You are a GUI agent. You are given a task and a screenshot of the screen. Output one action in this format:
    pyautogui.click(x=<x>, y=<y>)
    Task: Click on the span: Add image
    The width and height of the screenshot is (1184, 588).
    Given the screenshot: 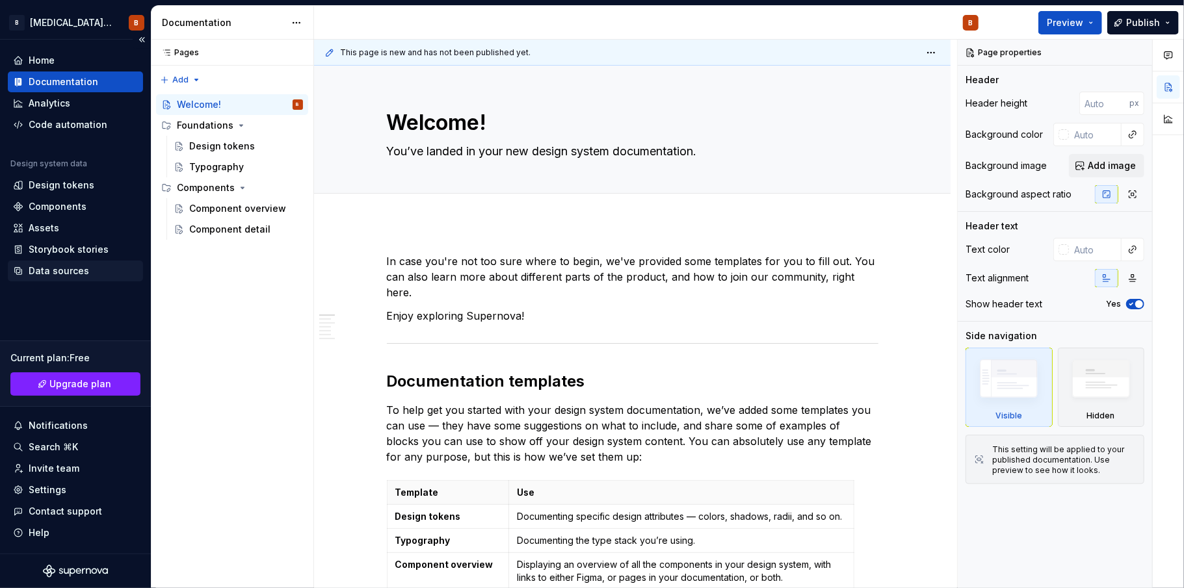 What is the action you would take?
    pyautogui.click(x=1112, y=166)
    